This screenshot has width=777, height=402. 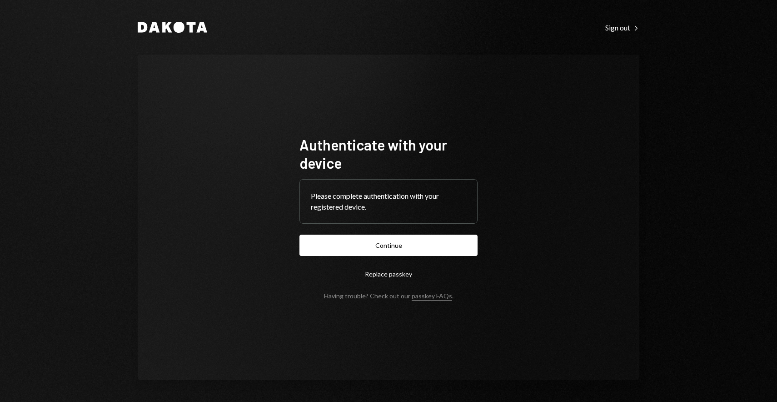 I want to click on button: Continue, so click(x=389, y=245).